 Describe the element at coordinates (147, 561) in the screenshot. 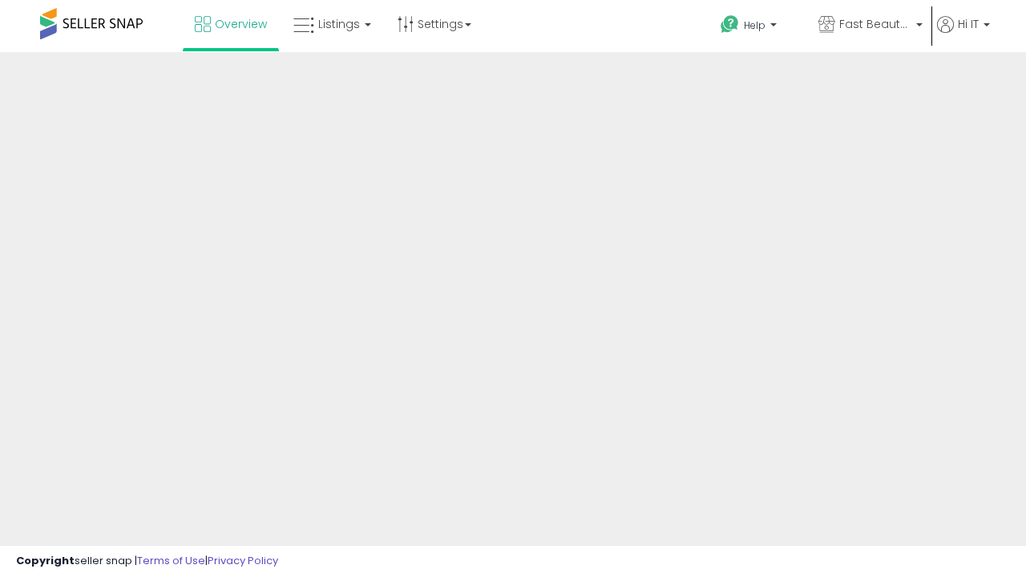

I see `div: seller snap | |` at that location.